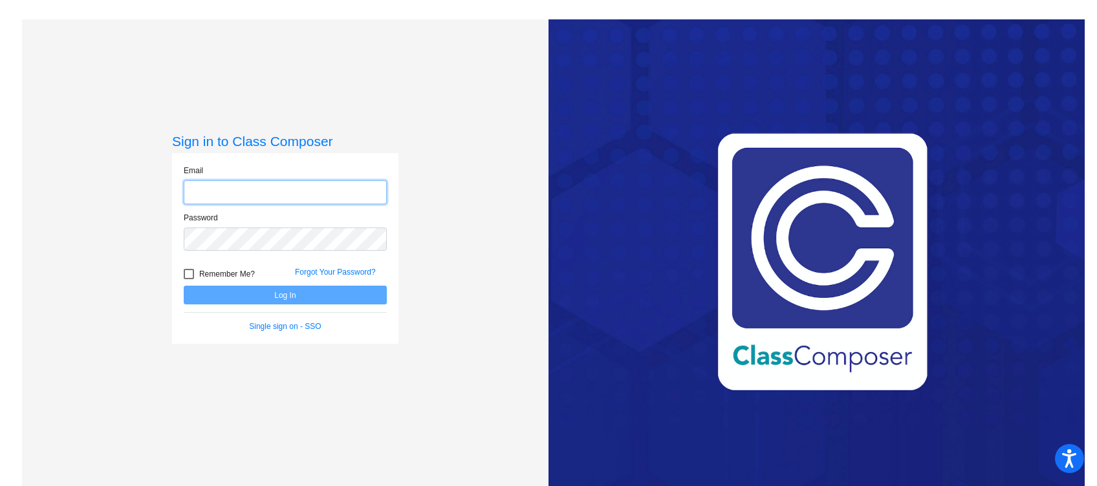 This screenshot has height=486, width=1097. I want to click on a: Forgot Your Password?, so click(335, 272).